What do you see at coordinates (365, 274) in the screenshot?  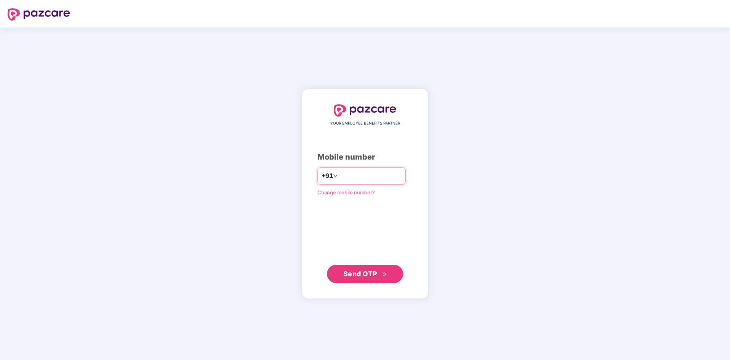 I see `button: Send OTPdouble-right` at bounding box center [365, 274].